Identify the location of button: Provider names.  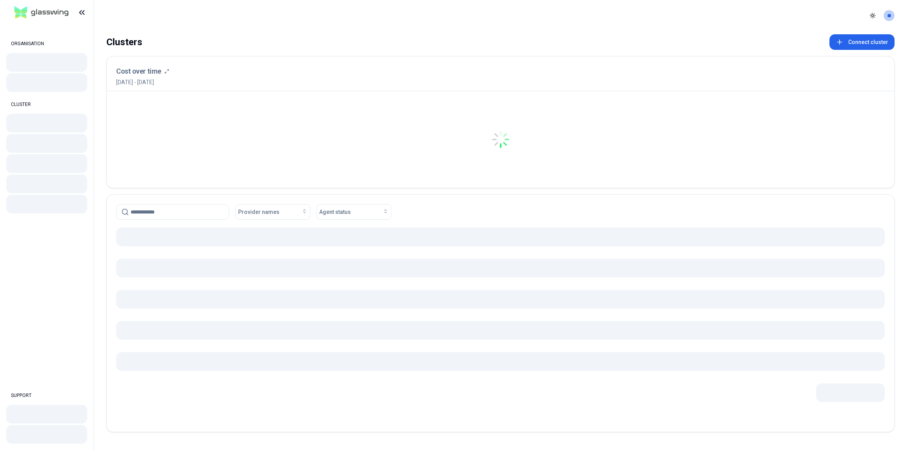
(273, 212).